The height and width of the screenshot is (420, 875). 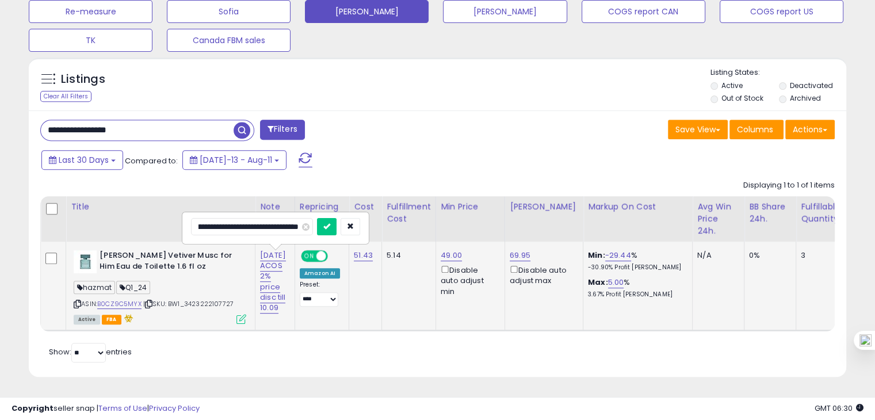 I want to click on span: 2025-09-11 06:30 GMT, so click(x=839, y=408).